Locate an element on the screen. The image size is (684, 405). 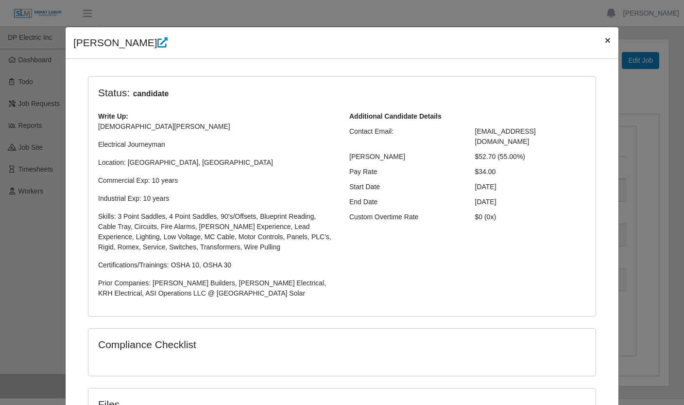
div: Custom Overtime Rate is located at coordinates (405, 217).